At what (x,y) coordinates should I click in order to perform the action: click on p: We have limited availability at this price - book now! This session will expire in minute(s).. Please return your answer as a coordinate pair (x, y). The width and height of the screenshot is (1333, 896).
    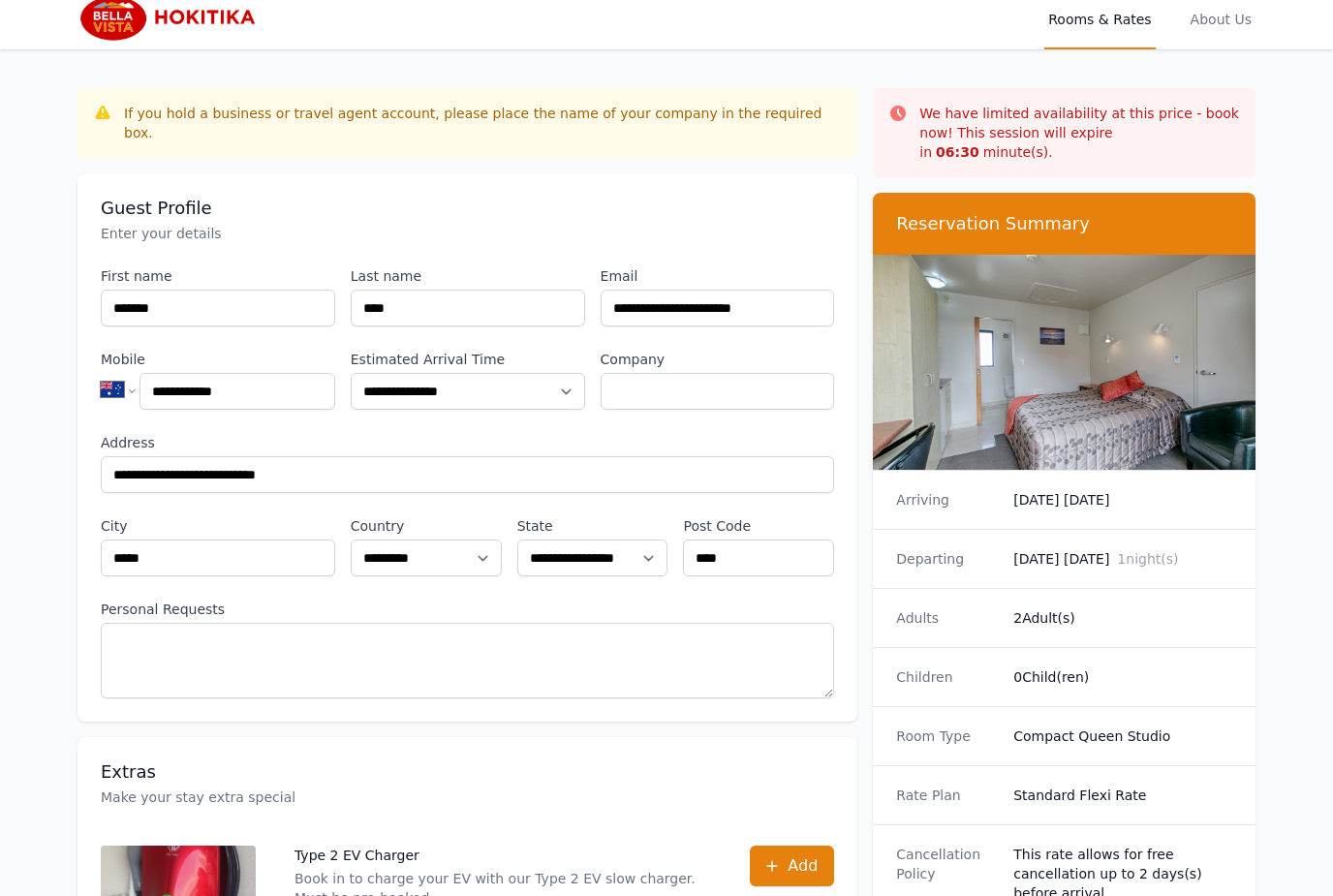
    Looking at the image, I should click on (1080, 133).